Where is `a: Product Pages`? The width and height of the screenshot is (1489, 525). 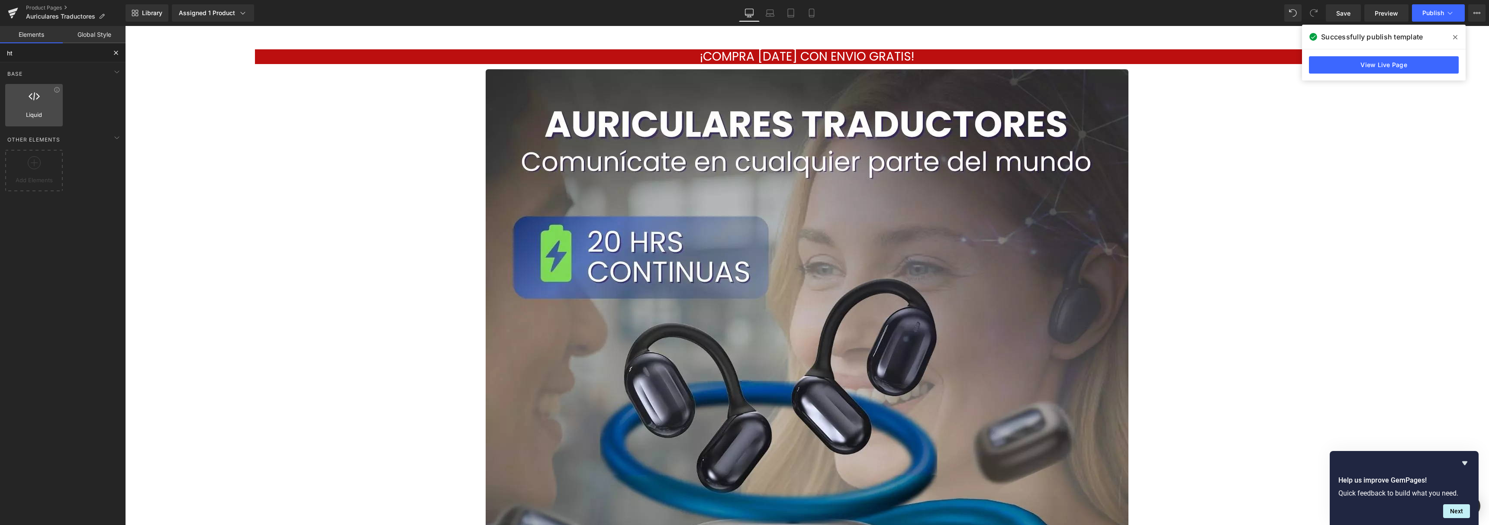
a: Product Pages is located at coordinates (76, 8).